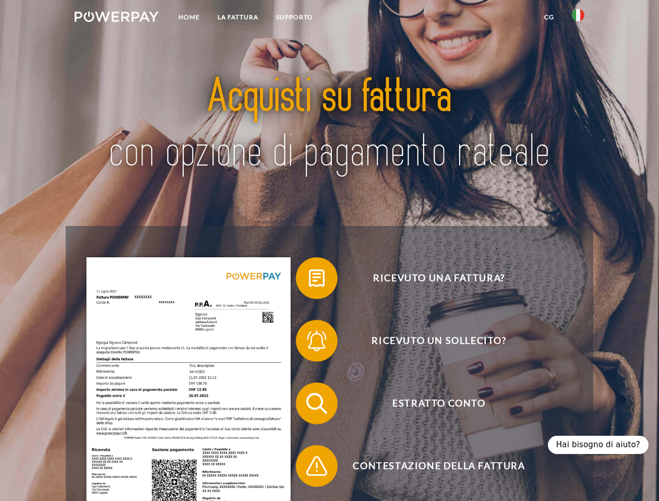 This screenshot has height=501, width=659. What do you see at coordinates (549, 17) in the screenshot?
I see `a: CG` at bounding box center [549, 17].